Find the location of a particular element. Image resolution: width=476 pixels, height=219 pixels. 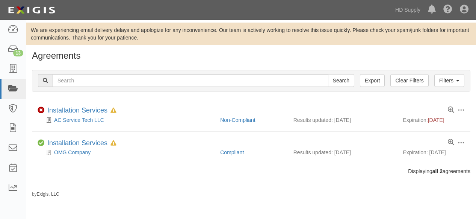

div: OMG Company is located at coordinates (126, 152).